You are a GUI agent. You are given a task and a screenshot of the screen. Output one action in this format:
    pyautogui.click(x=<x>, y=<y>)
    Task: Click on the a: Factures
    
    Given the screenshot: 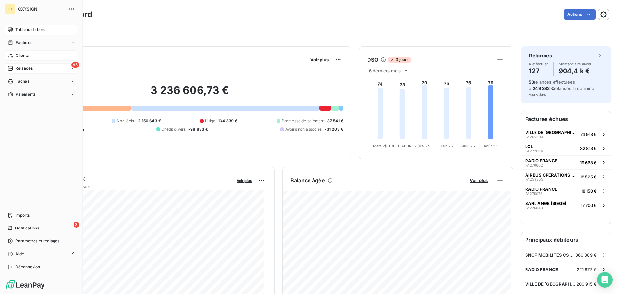 What is the action you would take?
    pyautogui.click(x=41, y=43)
    